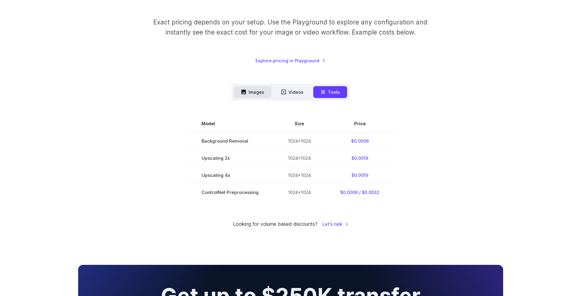  What do you see at coordinates (335, 224) in the screenshot?
I see `a: Let's talk` at bounding box center [335, 224].